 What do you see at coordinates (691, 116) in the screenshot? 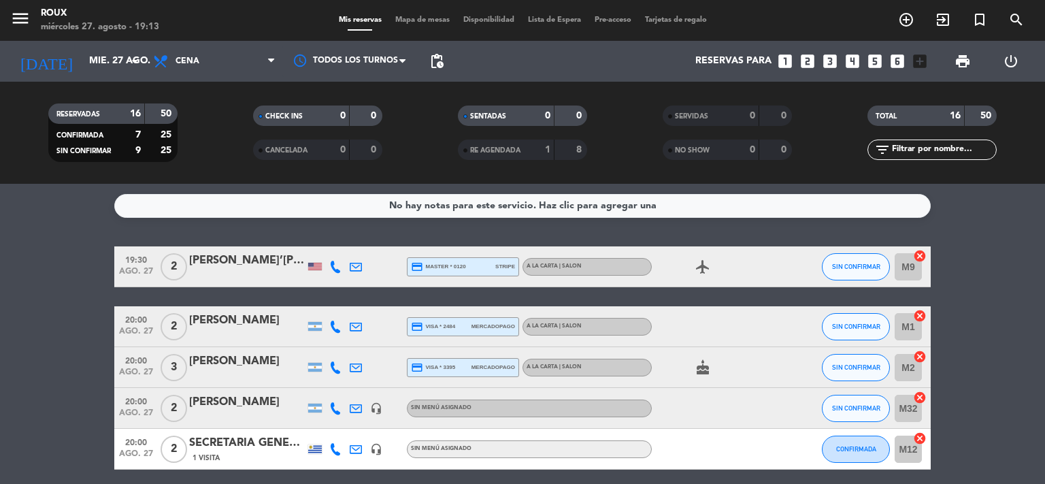
I see `span: SERVIDAS` at bounding box center [691, 116].